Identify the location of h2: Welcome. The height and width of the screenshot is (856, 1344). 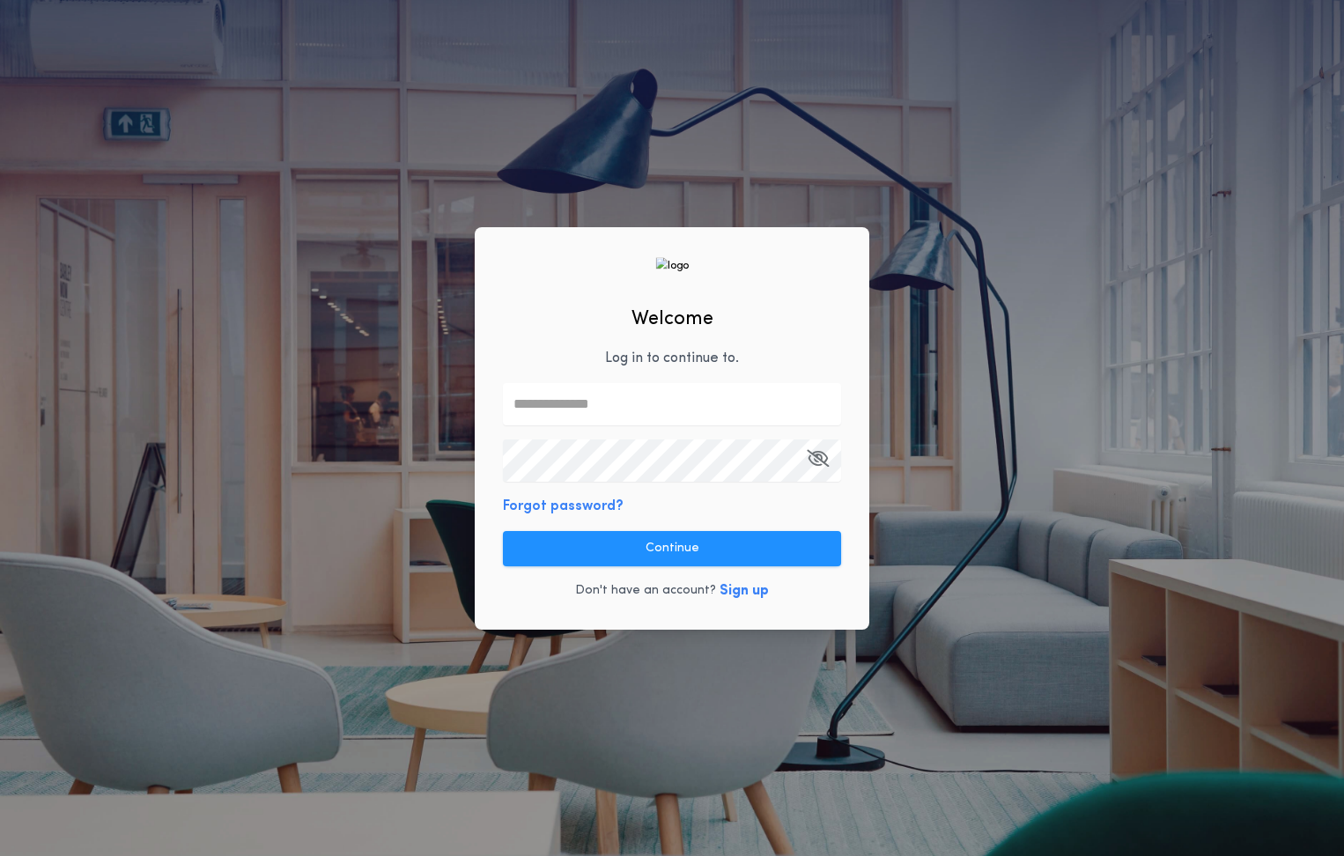
(672, 319).